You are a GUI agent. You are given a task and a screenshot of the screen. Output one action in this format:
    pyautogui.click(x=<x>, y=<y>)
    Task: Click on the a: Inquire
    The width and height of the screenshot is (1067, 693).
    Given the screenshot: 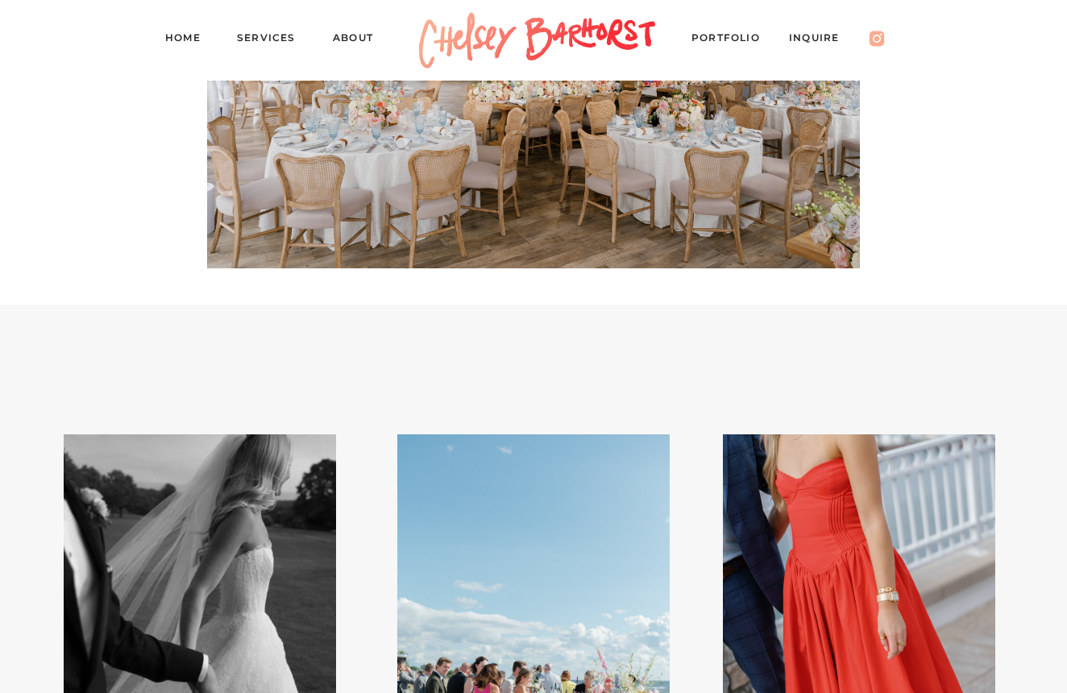 What is the action you would take?
    pyautogui.click(x=822, y=40)
    